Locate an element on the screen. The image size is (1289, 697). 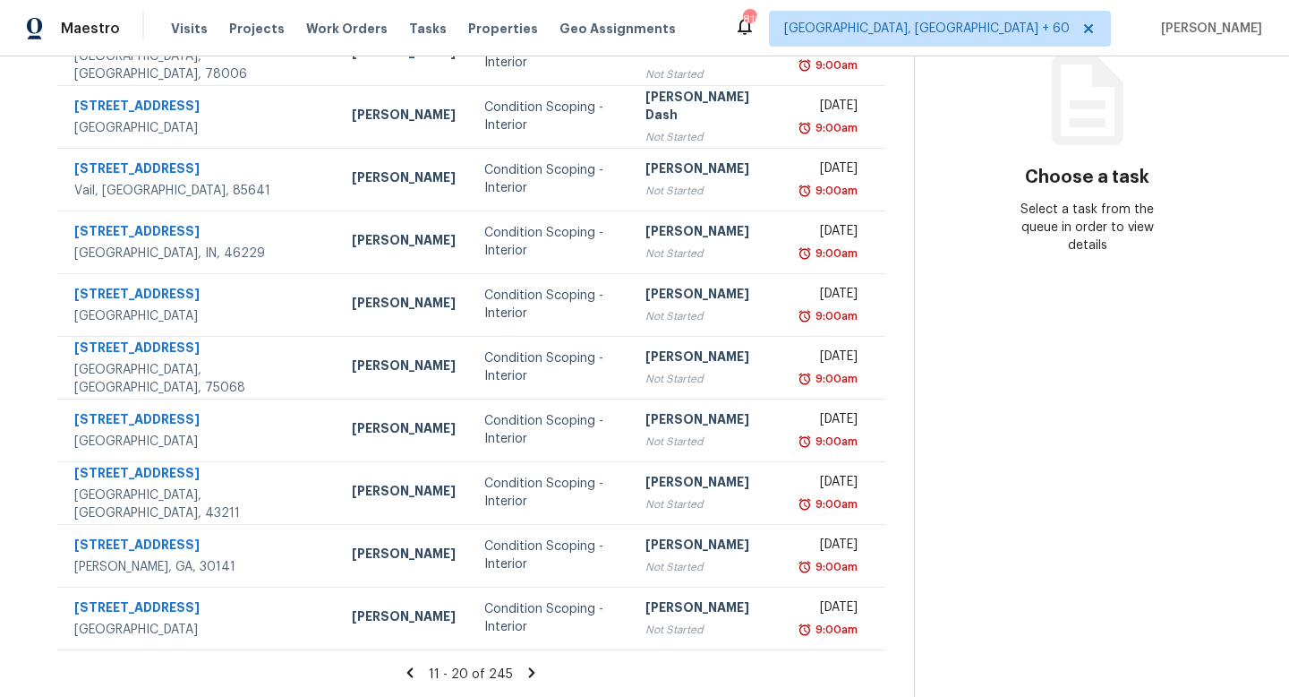
span: Visits is located at coordinates (189, 29).